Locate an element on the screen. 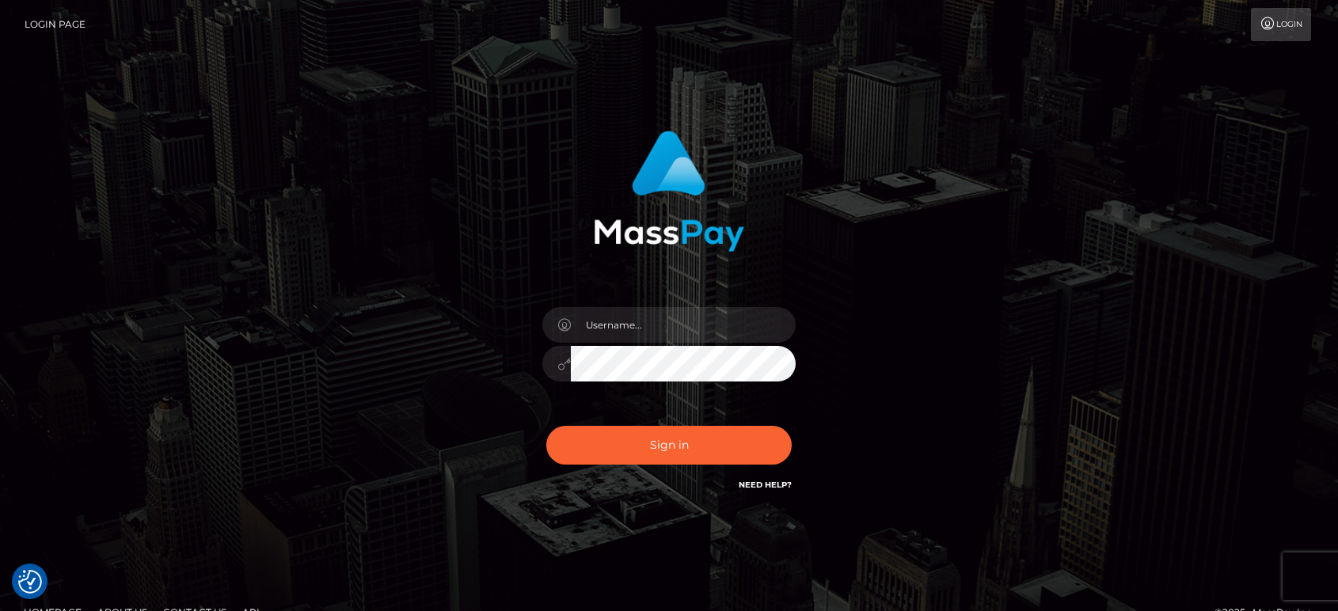  img: MassPay Login is located at coordinates (669, 191).